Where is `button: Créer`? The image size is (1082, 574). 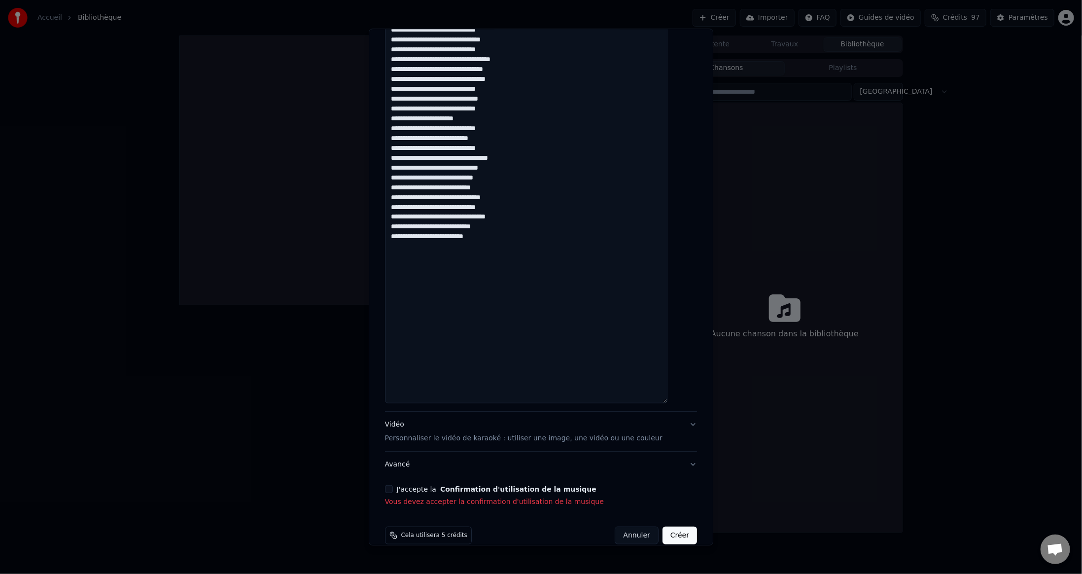
button: Créer is located at coordinates (679, 535).